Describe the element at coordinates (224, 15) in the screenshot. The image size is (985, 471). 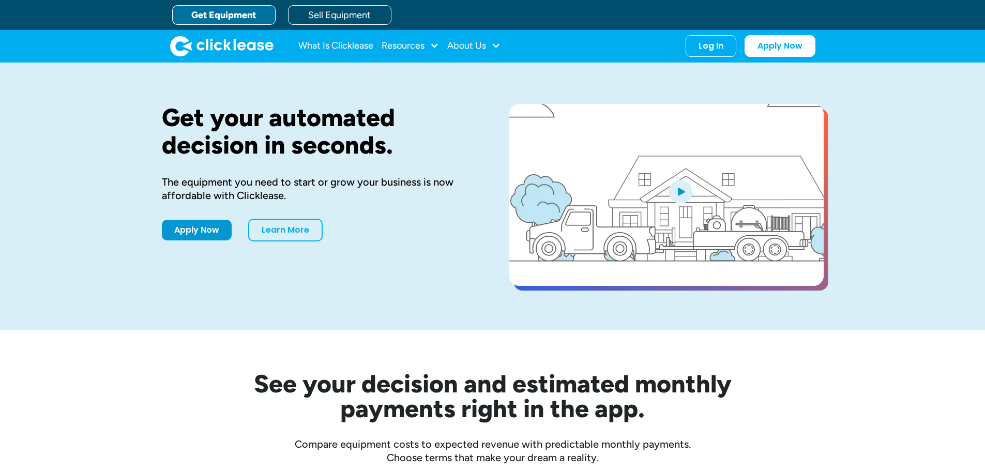
I see `a: Get Equipment` at that location.